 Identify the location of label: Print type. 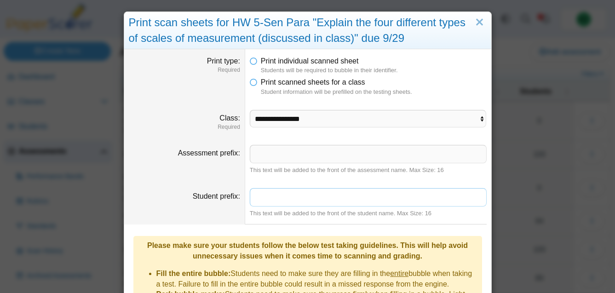
(224, 61).